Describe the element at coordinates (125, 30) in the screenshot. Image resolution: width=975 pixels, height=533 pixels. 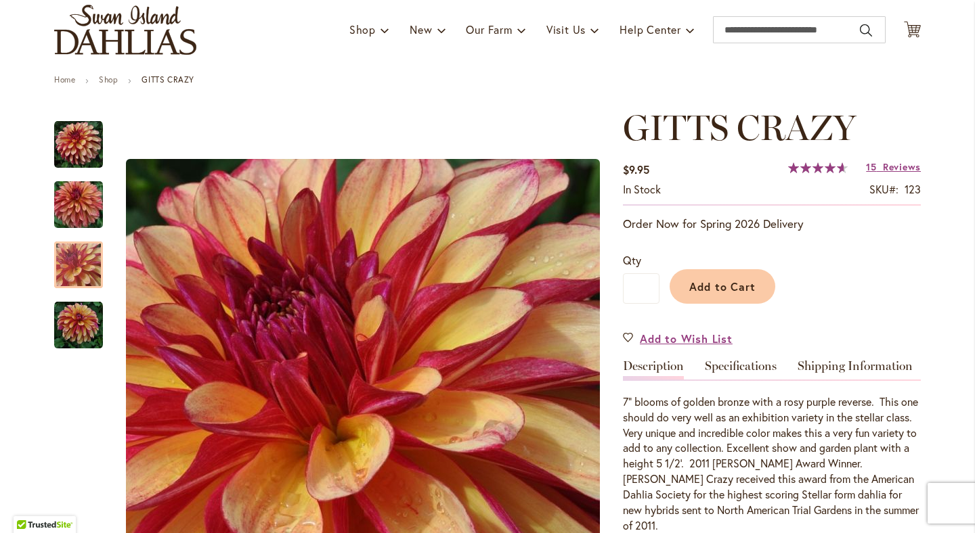
I see `a: store logo` at that location.